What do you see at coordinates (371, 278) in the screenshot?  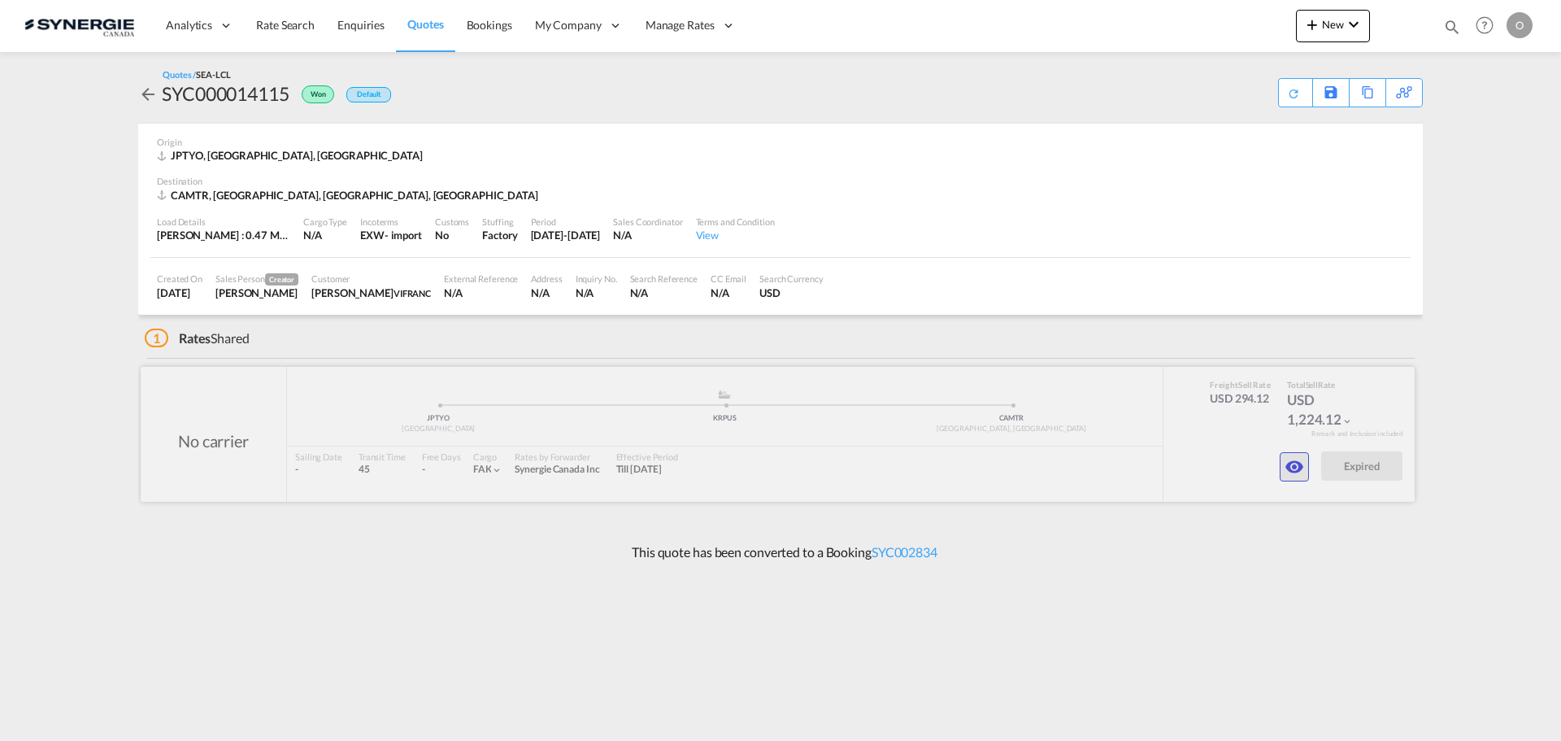 I see `div: Customer` at bounding box center [371, 278].